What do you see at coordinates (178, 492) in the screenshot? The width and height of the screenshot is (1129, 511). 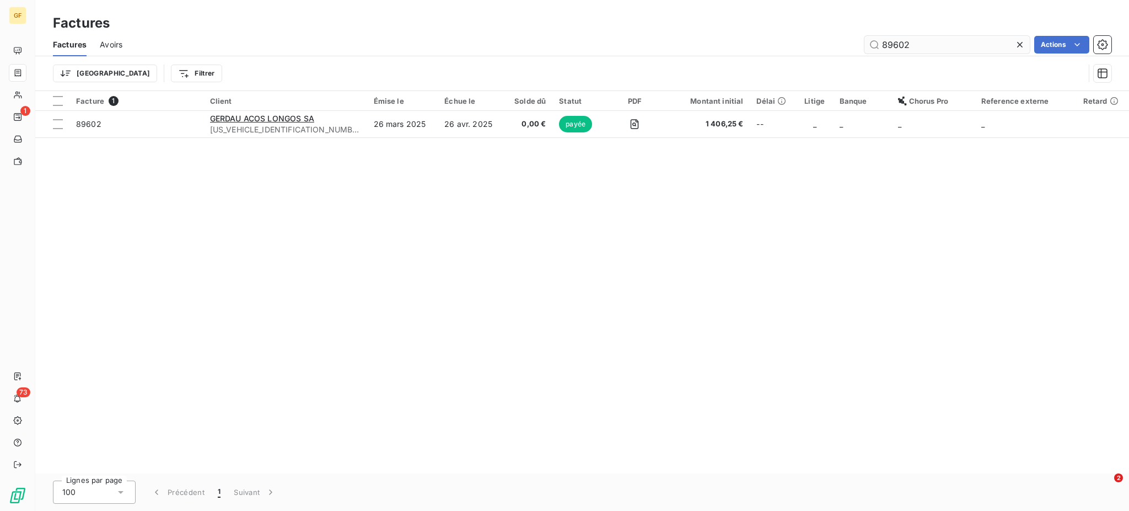 I see `button: Précédent` at bounding box center [178, 492].